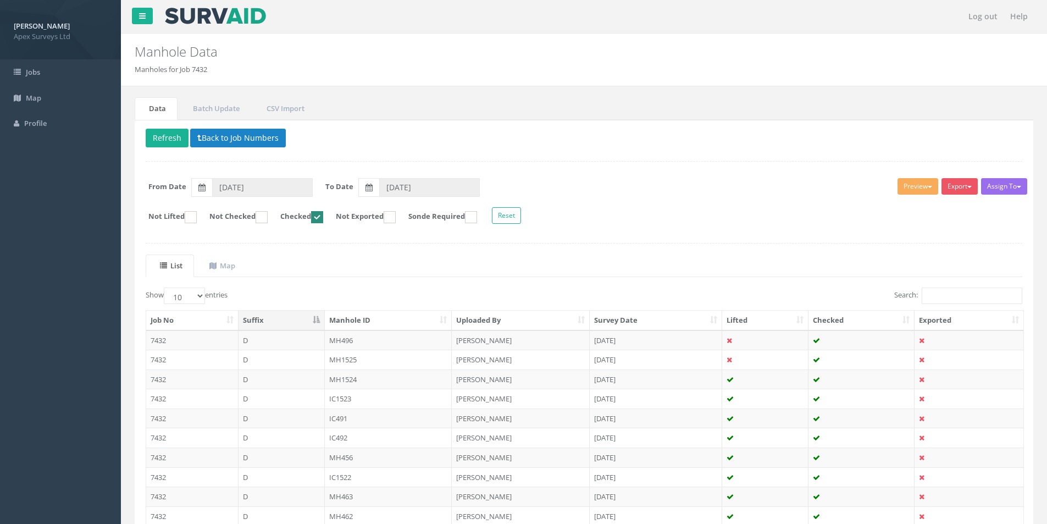 The image size is (1047, 524). I want to click on td: IC492, so click(389, 438).